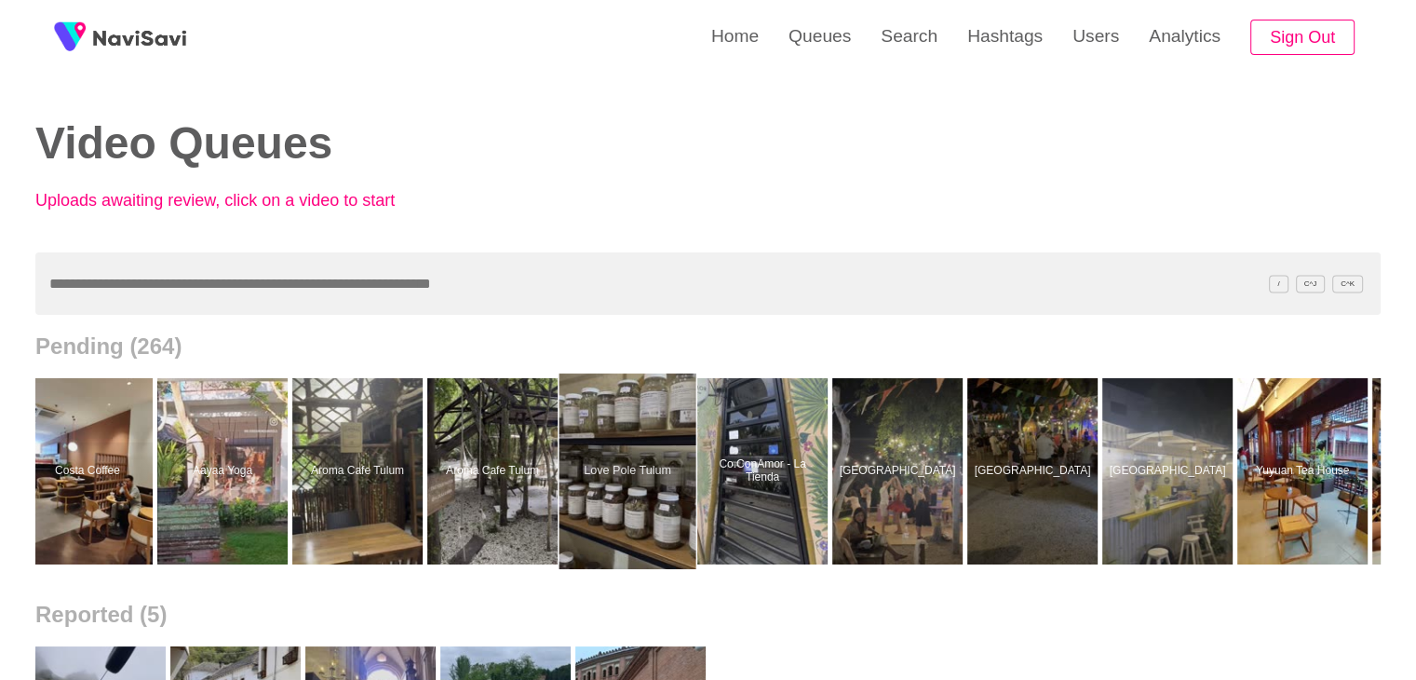 Image resolution: width=1416 pixels, height=680 pixels. I want to click on h2: Reported (5), so click(708, 615).